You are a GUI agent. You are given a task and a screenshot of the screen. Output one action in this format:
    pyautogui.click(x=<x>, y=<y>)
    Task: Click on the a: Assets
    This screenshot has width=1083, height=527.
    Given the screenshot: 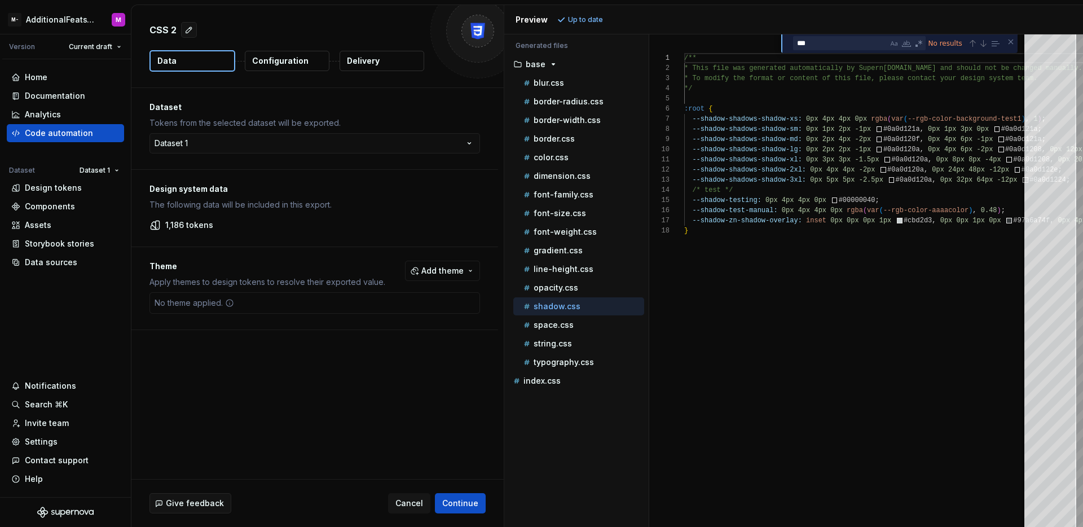 What is the action you would take?
    pyautogui.click(x=65, y=225)
    